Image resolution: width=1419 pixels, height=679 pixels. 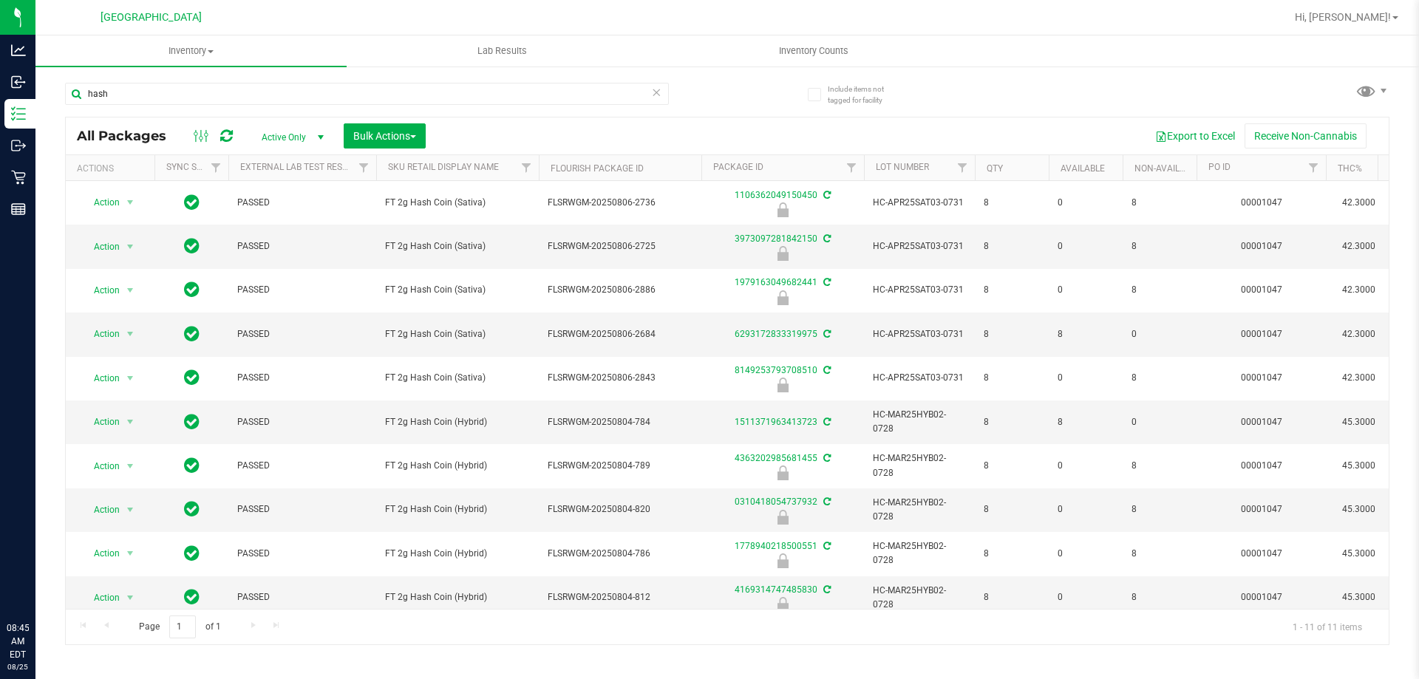 I want to click on inline-svg: Analytics, so click(x=18, y=50).